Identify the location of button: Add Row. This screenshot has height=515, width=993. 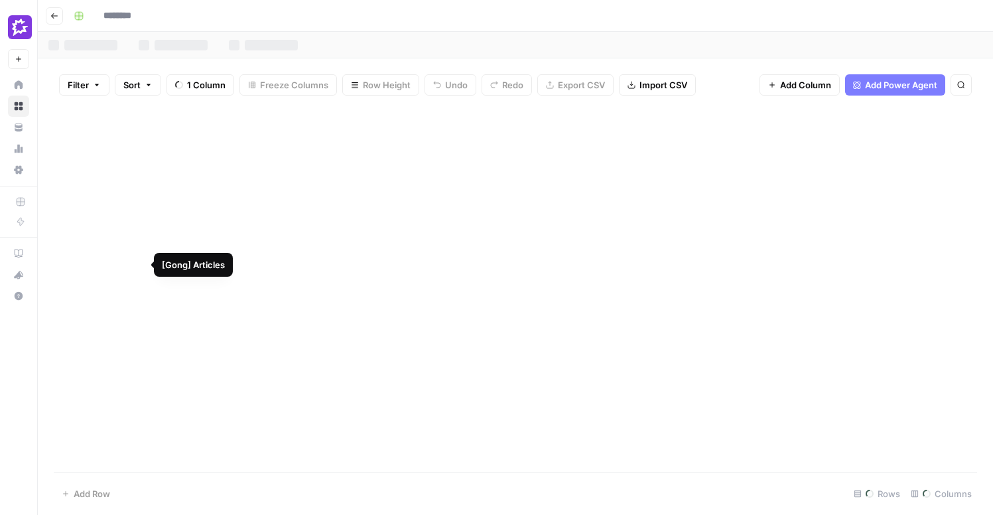
(86, 493).